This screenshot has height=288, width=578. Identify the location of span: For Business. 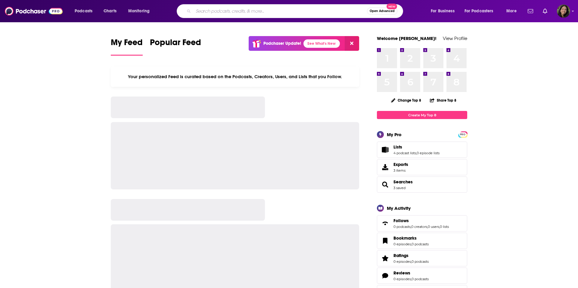
(442, 11).